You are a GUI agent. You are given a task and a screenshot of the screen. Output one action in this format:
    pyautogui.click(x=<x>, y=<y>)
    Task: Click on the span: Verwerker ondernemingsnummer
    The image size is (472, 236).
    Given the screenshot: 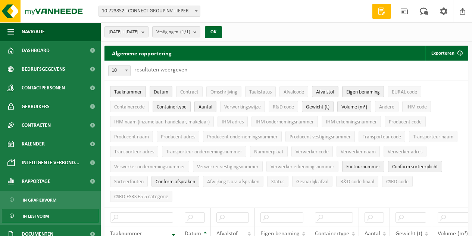 What is the action you would take?
    pyautogui.click(x=150, y=167)
    